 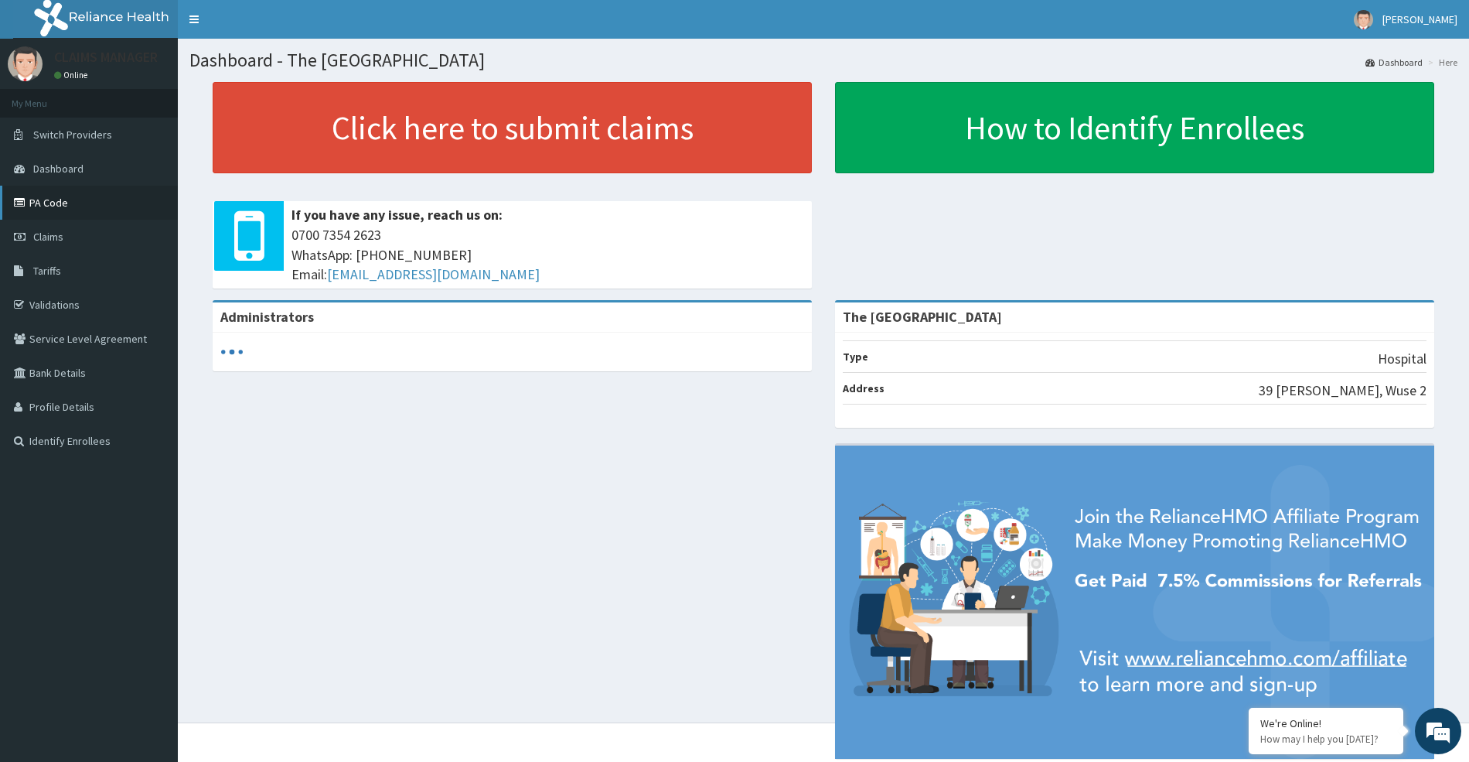 What do you see at coordinates (232, 352) in the screenshot?
I see `svg: audio-loading` at bounding box center [232, 352].